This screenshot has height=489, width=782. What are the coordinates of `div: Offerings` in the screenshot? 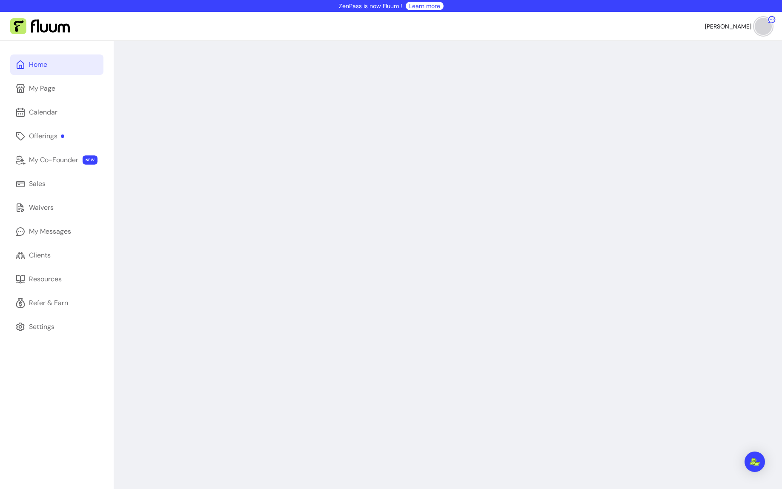 It's located at (46, 136).